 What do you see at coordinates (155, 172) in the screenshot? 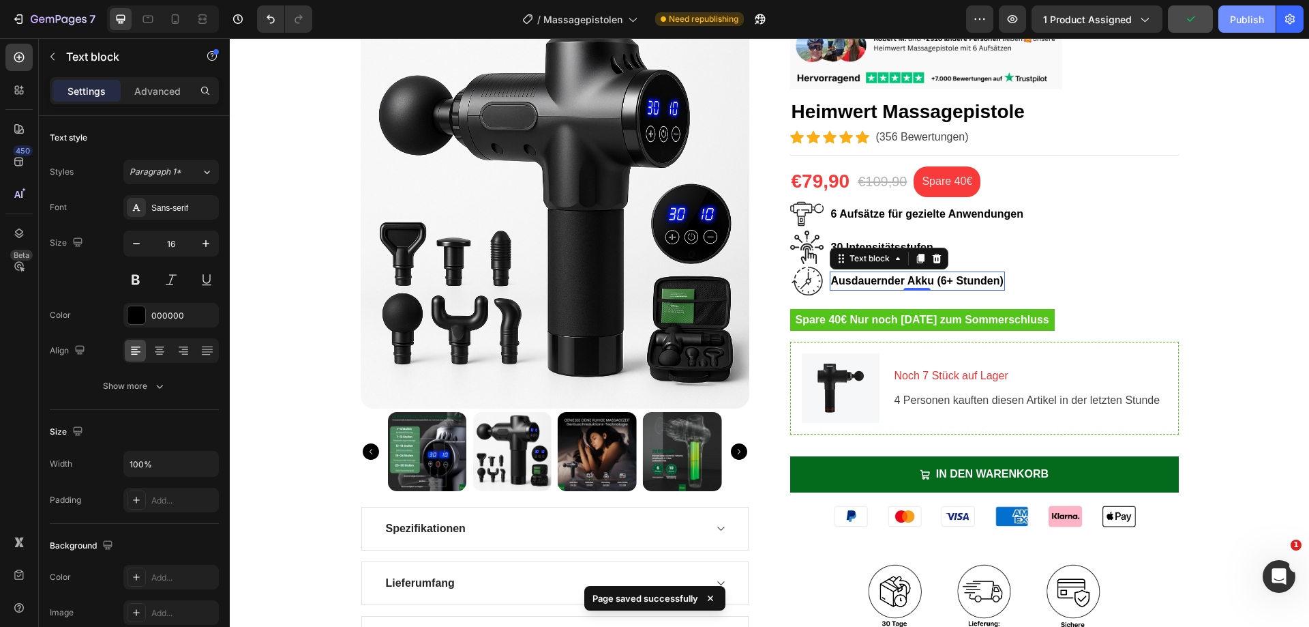
I see `span: Paragraph 1*` at bounding box center [155, 172].